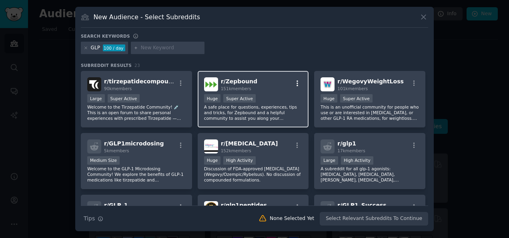 This screenshot has height=238, width=509. Describe the element at coordinates (106, 65) in the screenshot. I see `span: Subreddit Results` at that location.